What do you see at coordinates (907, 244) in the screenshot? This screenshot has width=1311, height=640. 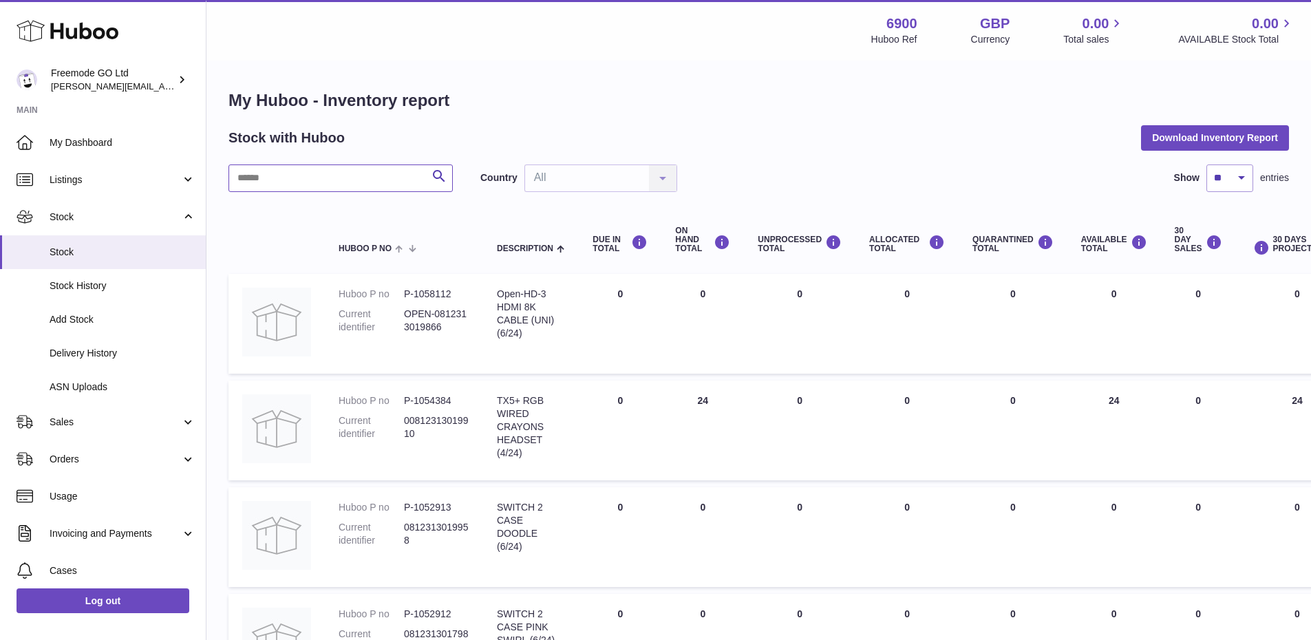 I see `div: ALLOCATED Total` at bounding box center [907, 244].